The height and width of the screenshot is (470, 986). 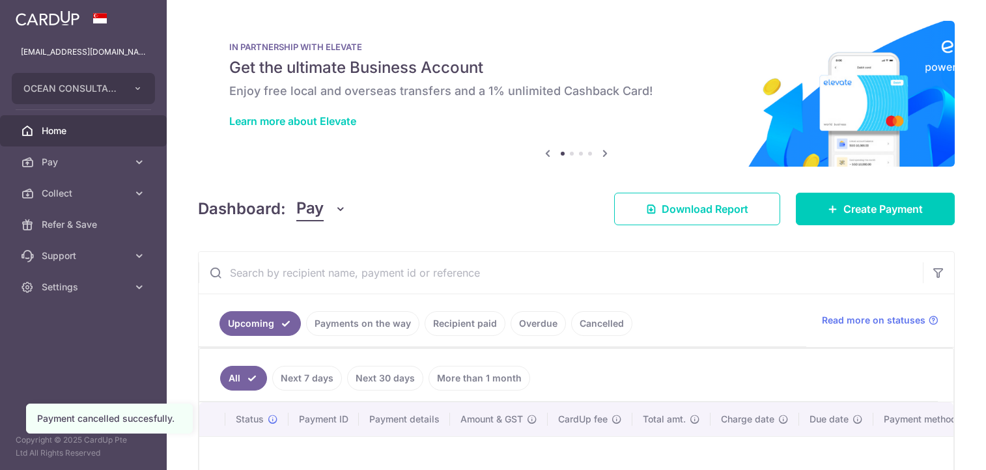 I want to click on h4: Dashboard:, so click(x=242, y=209).